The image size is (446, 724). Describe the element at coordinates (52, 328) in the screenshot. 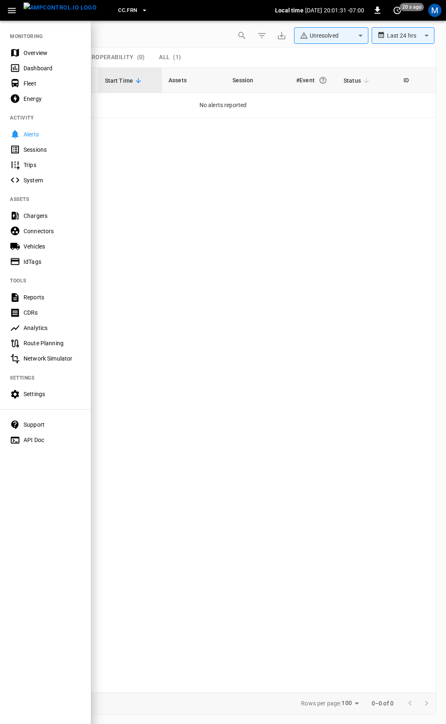

I see `div: Analytics` at that location.